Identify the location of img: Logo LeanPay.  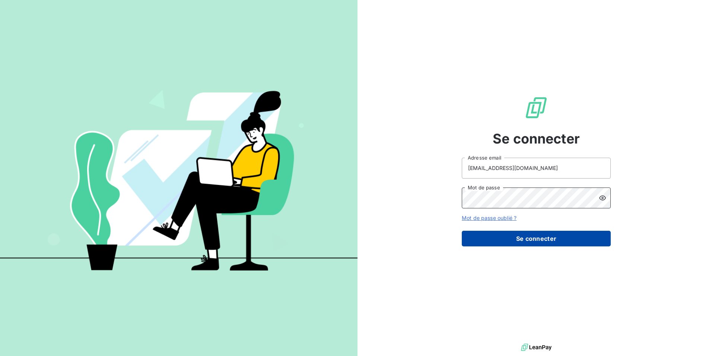
(537, 108).